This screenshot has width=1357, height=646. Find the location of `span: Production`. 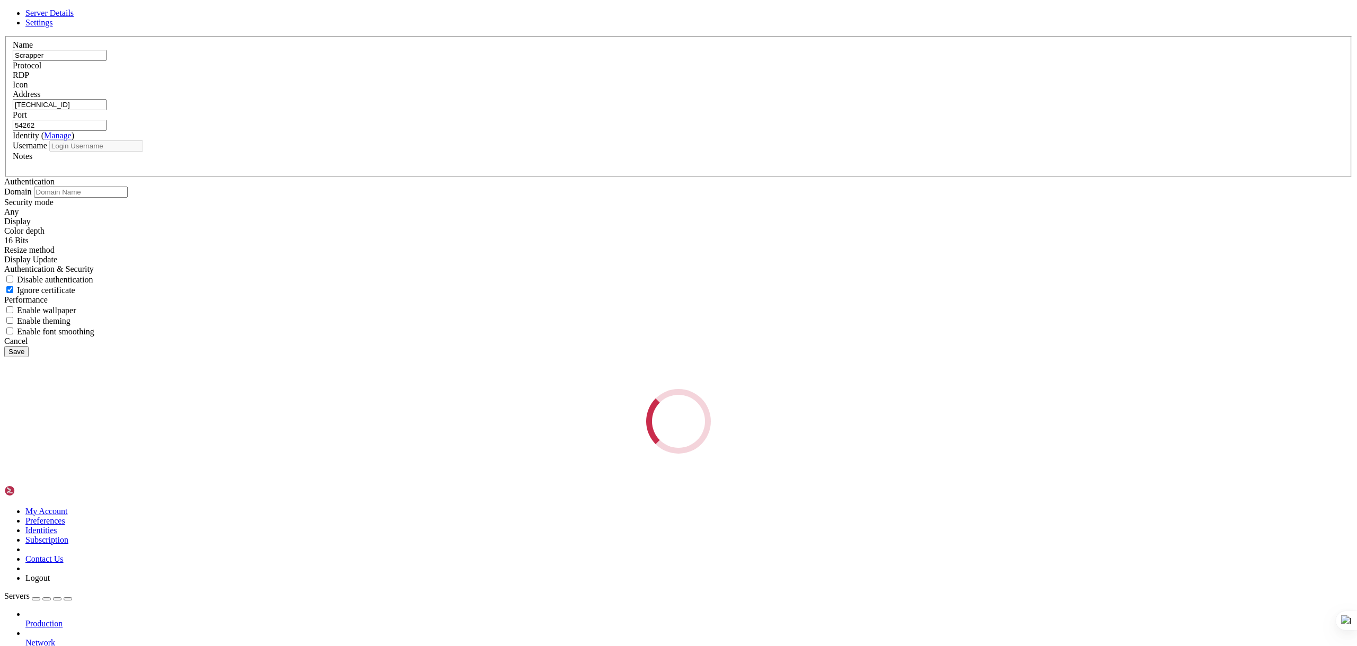

span: Production is located at coordinates (44, 623).